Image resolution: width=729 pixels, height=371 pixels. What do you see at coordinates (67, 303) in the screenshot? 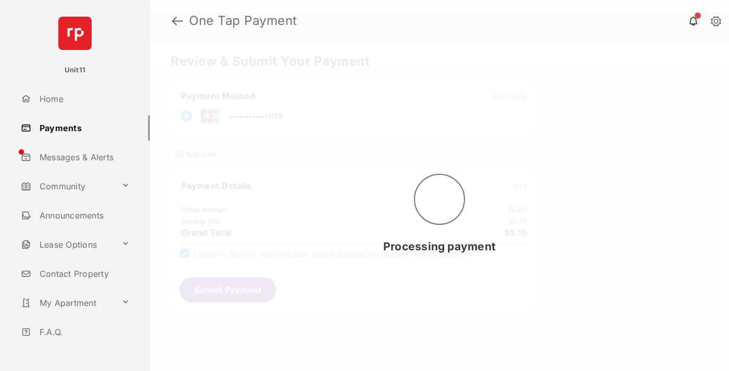
I see `a: My Apartment` at bounding box center [67, 303].